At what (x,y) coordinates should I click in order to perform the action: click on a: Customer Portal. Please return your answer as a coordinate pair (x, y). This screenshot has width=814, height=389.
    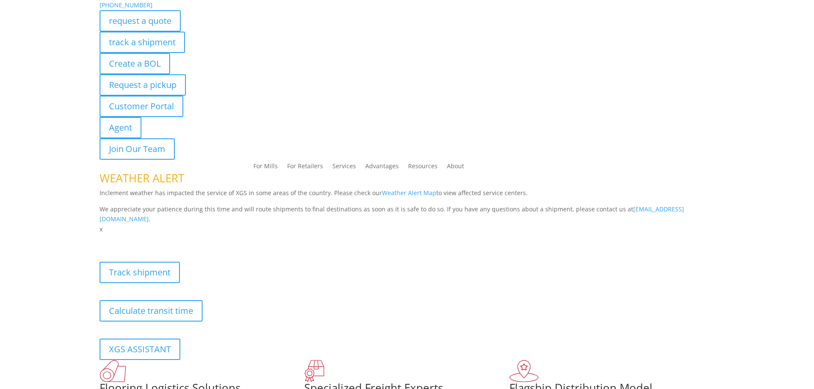
    Looking at the image, I should click on (141, 106).